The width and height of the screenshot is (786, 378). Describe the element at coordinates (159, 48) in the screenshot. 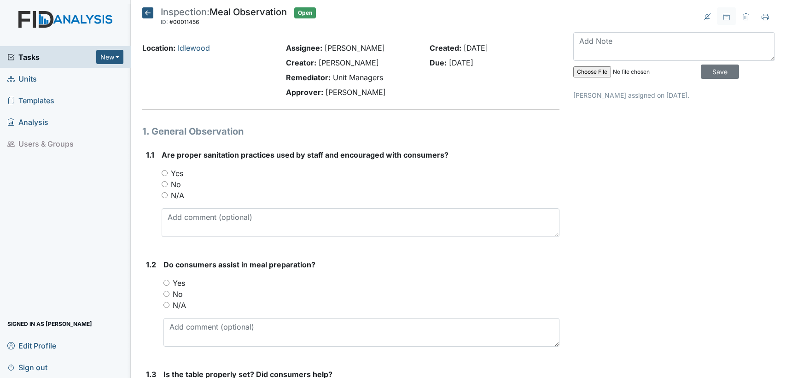

I see `strong: Location:` at that location.